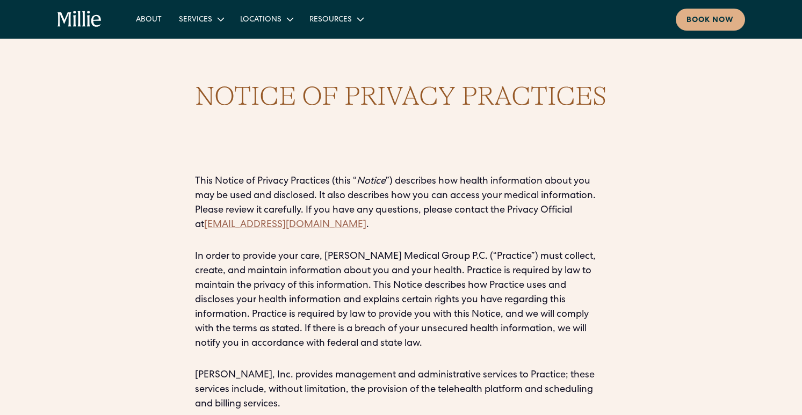 The image size is (802, 415). What do you see at coordinates (401, 204) in the screenshot?
I see `p: This Notice of Privacy Practices (this “ ”) describes how health information about you may be use...` at bounding box center [401, 204].